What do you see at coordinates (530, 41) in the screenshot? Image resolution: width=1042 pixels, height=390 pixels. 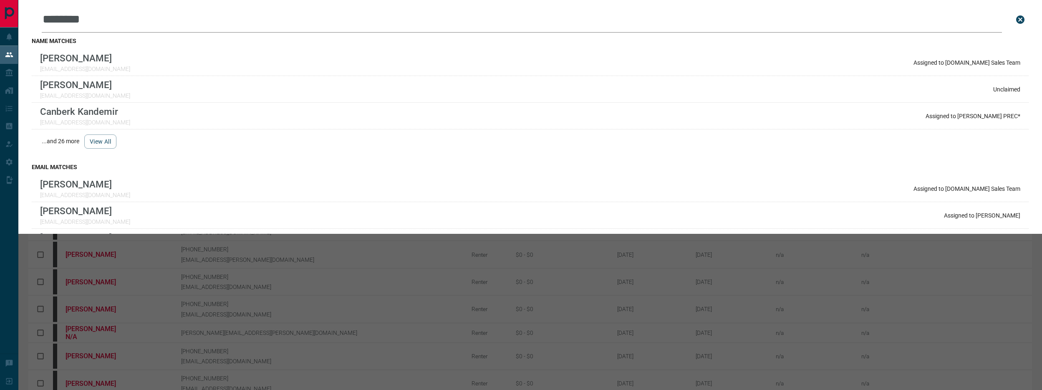 I see `h3: name matches` at bounding box center [530, 41].